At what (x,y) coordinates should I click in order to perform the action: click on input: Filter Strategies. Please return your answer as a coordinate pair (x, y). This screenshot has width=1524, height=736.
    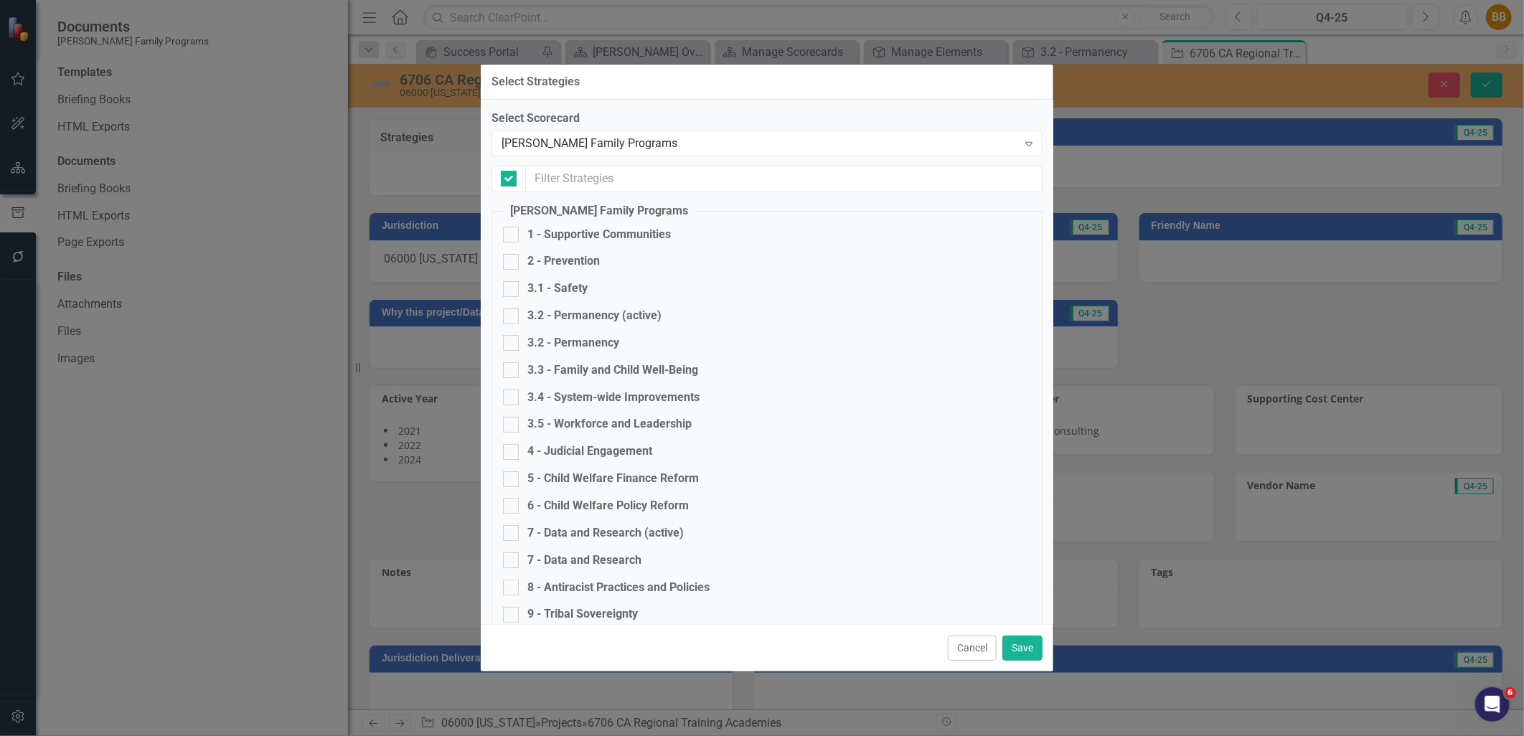
    Looking at the image, I should click on (784, 179).